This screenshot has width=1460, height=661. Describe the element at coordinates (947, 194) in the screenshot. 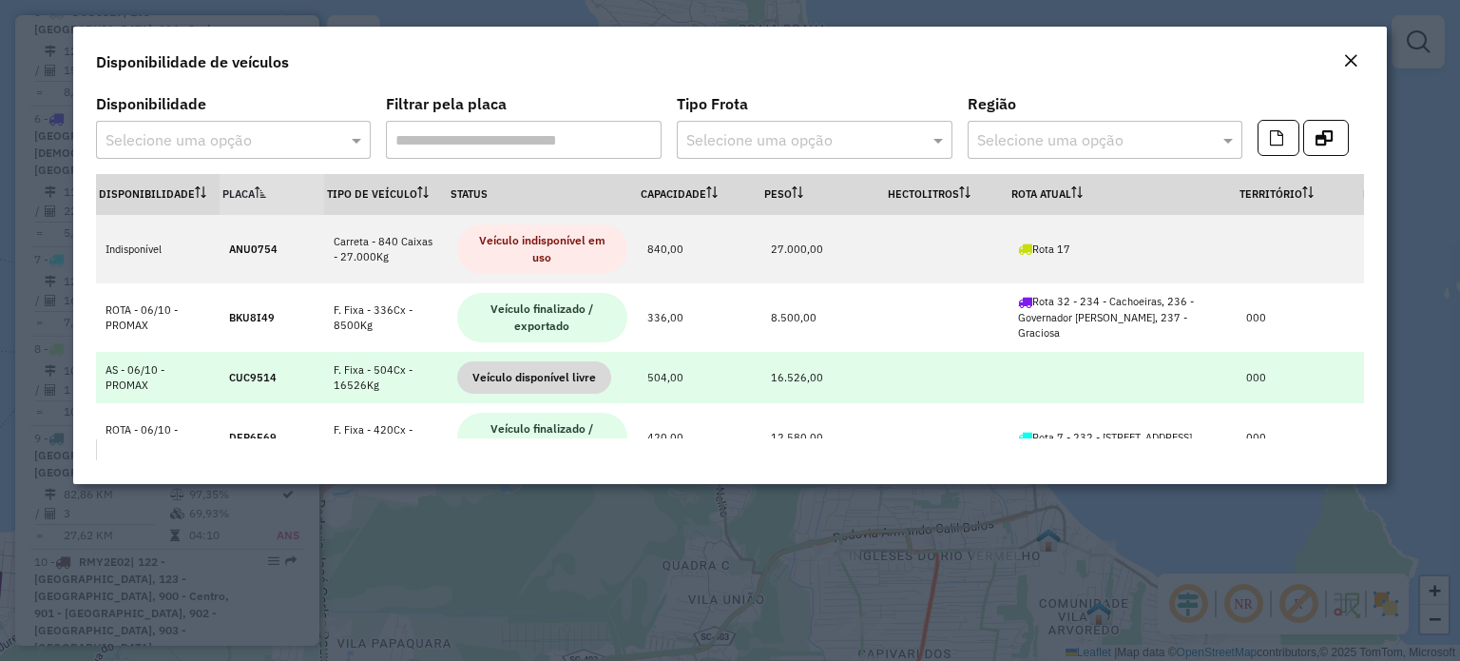

I see `th: Hectolitros` at that location.